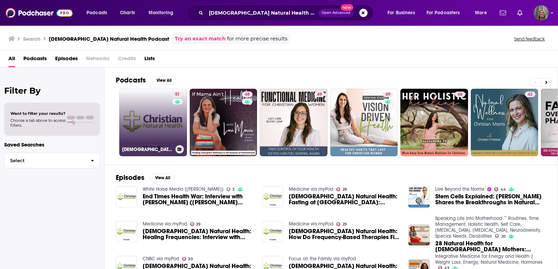 This screenshot has height=269, width=558. Describe the element at coordinates (66, 60) in the screenshot. I see `a: Episodes` at that location.